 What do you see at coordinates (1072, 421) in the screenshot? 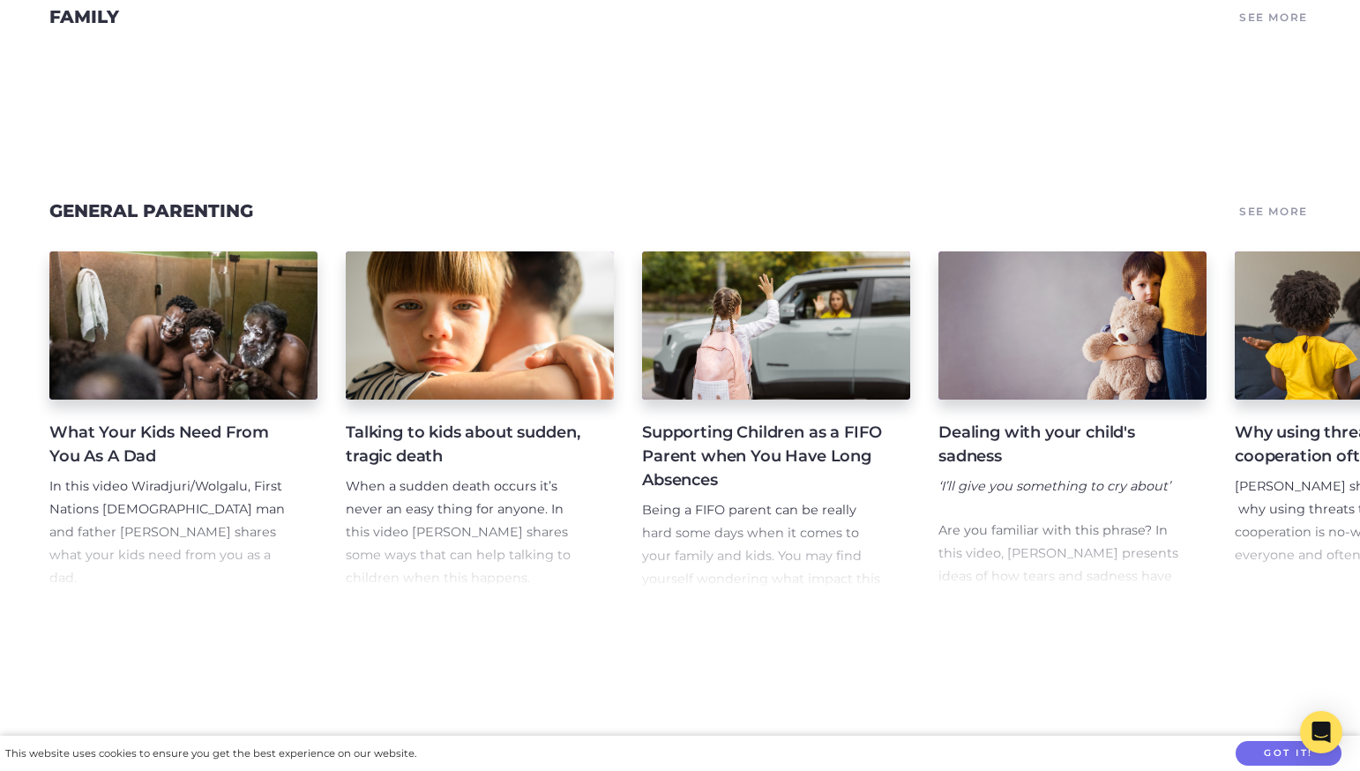
I see `a: Dealing with your child's sadness ‘I’ll give you something to cry about’ Are you familiar with th...` at bounding box center [1072, 421].